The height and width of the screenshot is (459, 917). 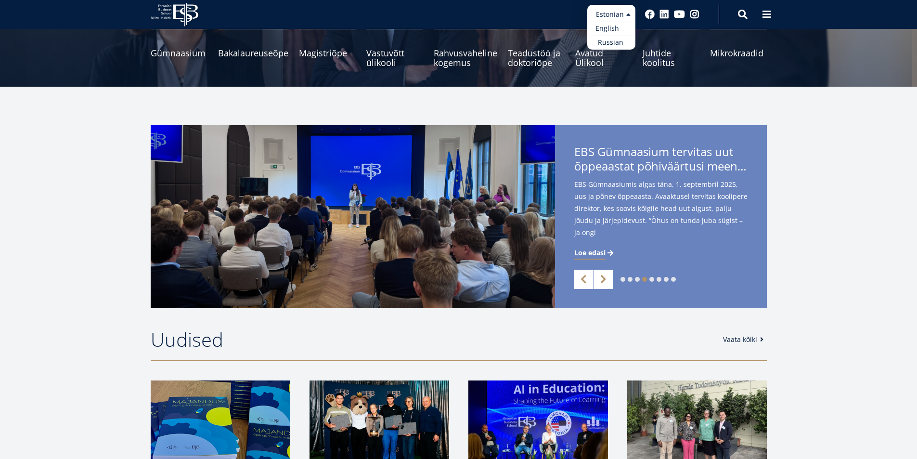 What do you see at coordinates (644, 279) in the screenshot?
I see `a: 4` at bounding box center [644, 279].